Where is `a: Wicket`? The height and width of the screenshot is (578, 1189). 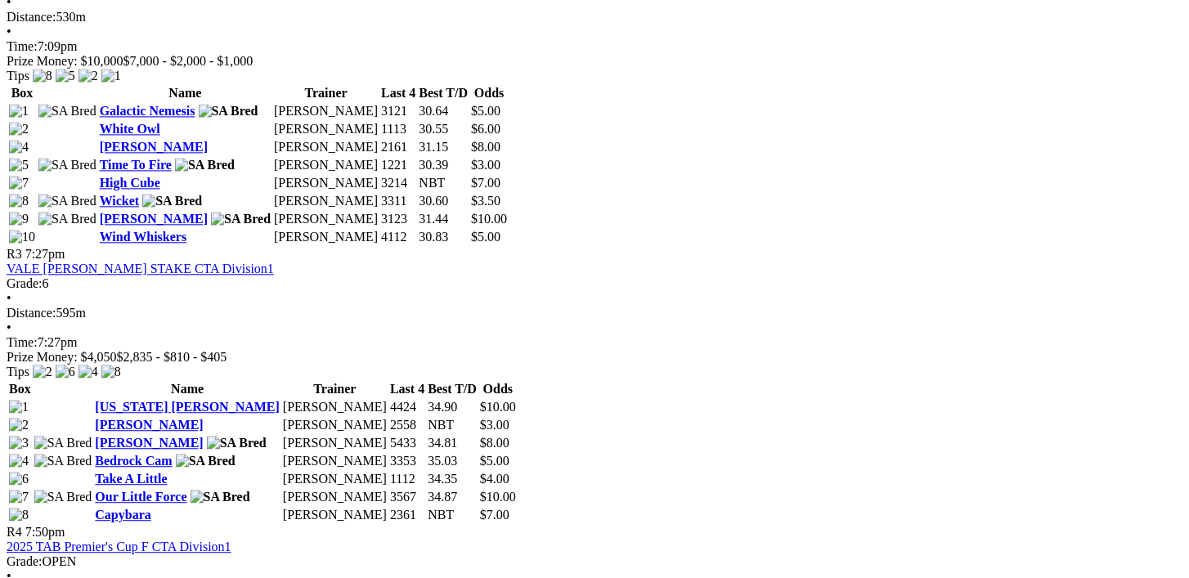
a: Wicket is located at coordinates (119, 200).